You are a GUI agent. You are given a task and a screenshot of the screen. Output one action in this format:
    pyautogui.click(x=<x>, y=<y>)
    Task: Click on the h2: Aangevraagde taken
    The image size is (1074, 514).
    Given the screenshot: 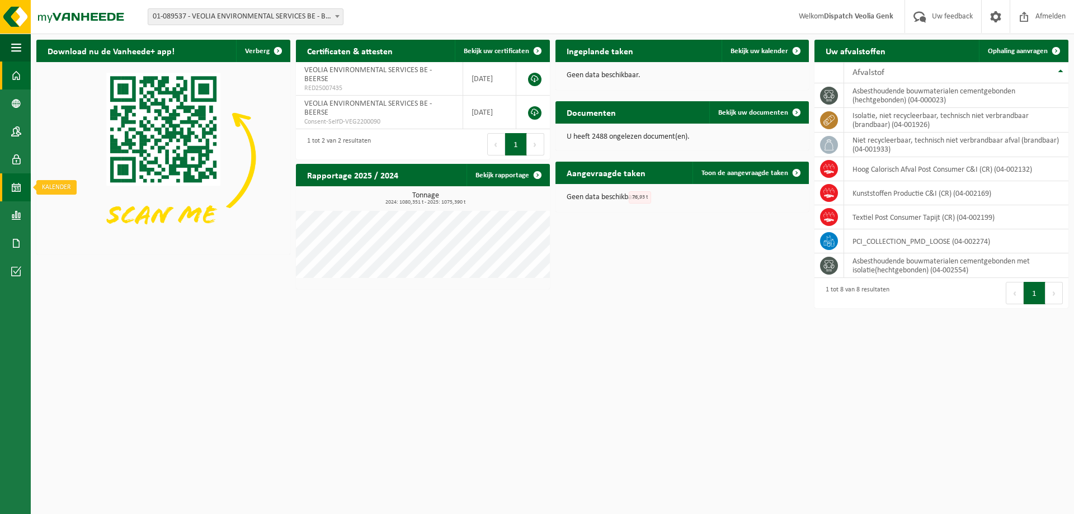 What is the action you would take?
    pyautogui.click(x=606, y=172)
    